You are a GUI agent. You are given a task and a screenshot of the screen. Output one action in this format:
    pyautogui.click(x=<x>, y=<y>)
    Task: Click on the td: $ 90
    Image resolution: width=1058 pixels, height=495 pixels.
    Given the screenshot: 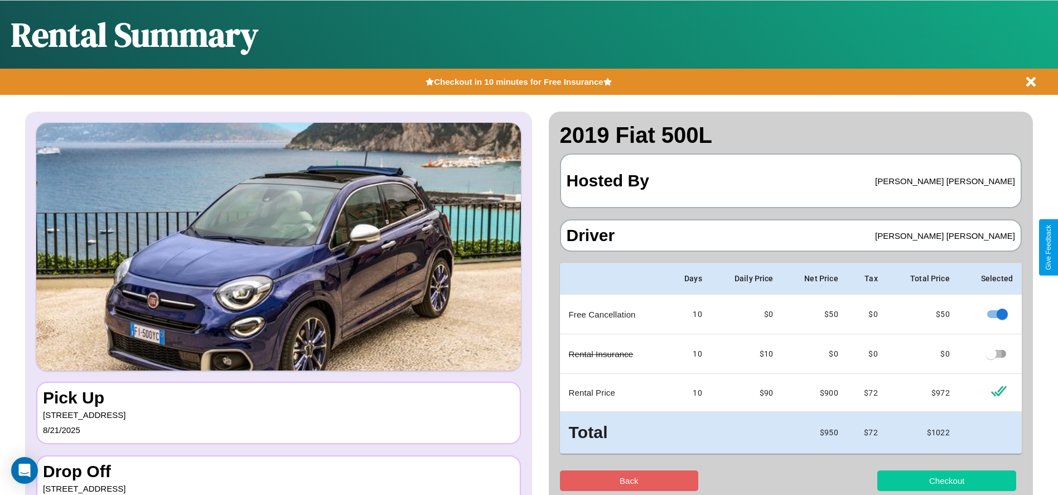 What is the action you would take?
    pyautogui.click(x=747, y=393)
    